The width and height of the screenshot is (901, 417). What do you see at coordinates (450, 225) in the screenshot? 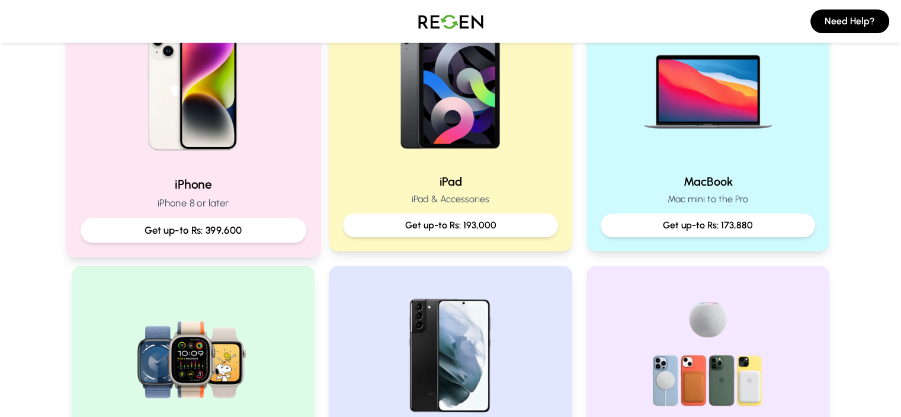
I see `p: Get up-to Rs: 193,000` at bounding box center [450, 225].